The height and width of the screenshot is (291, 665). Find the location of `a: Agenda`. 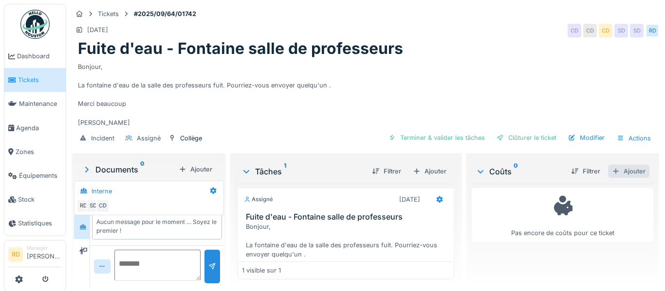

a: Agenda is located at coordinates (35, 128).